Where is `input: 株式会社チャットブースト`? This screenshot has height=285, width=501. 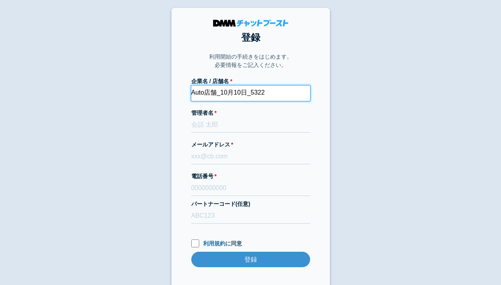 input: 株式会社チャットブースト is located at coordinates (251, 93).